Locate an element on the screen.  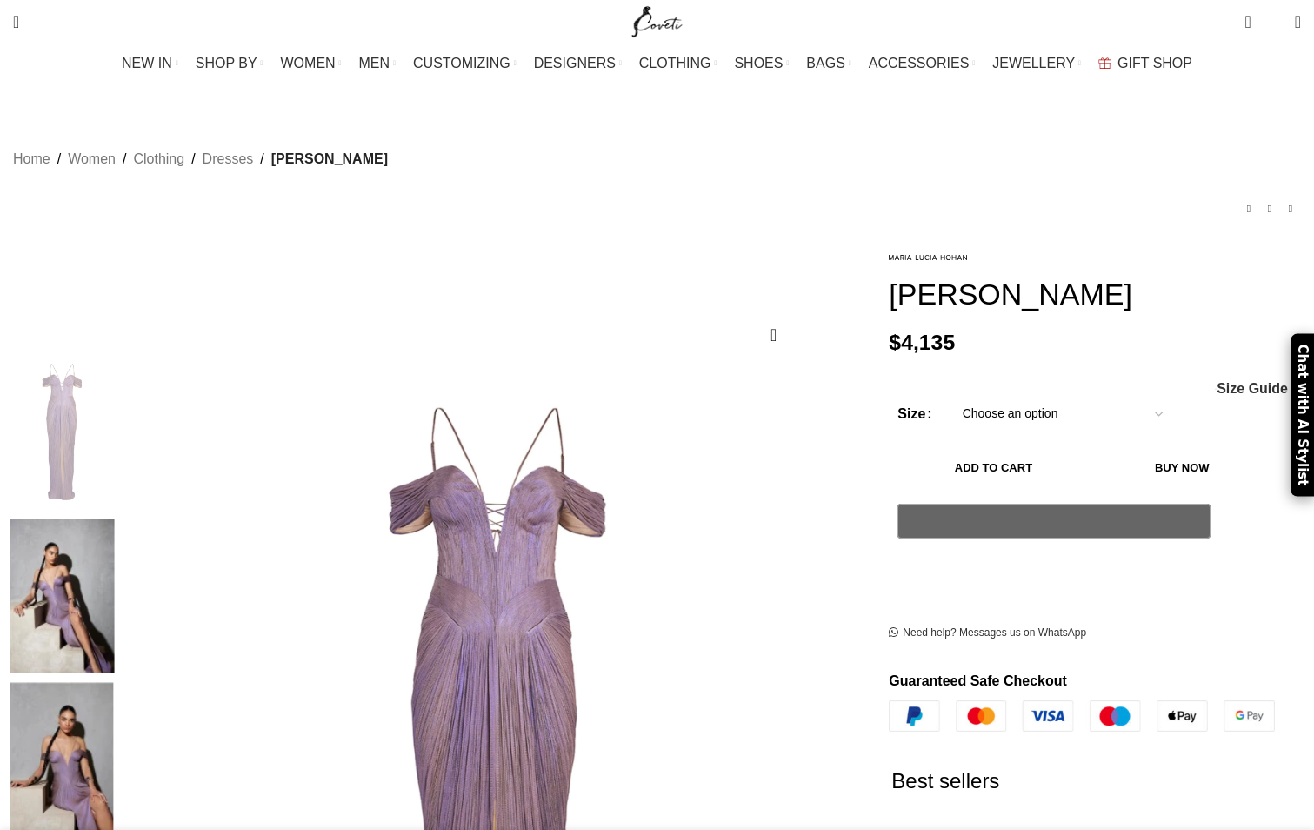
div: Main navigation is located at coordinates (657, 63).